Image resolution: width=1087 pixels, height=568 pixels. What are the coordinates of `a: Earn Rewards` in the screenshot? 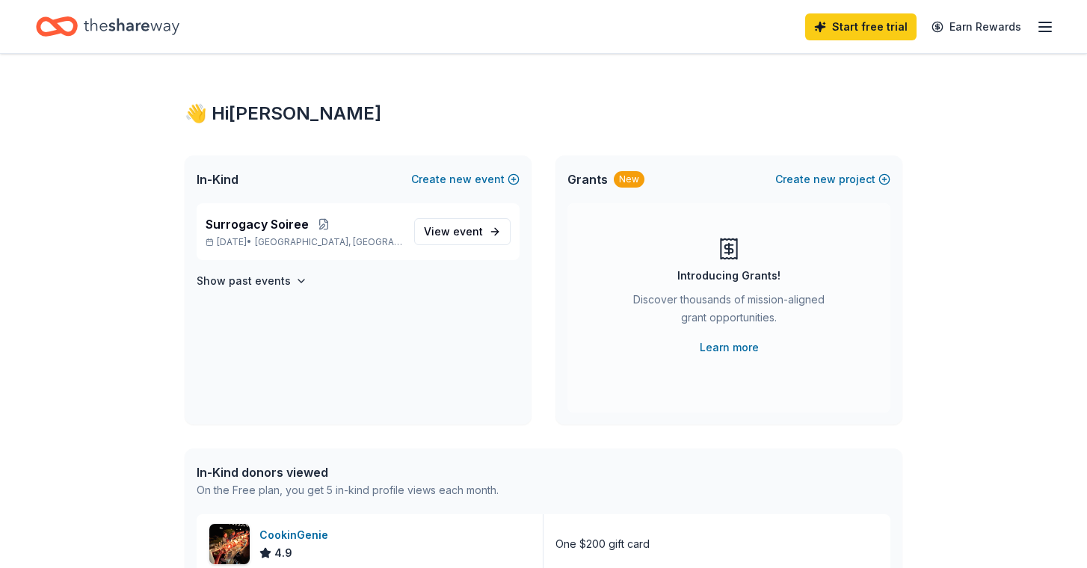 It's located at (976, 27).